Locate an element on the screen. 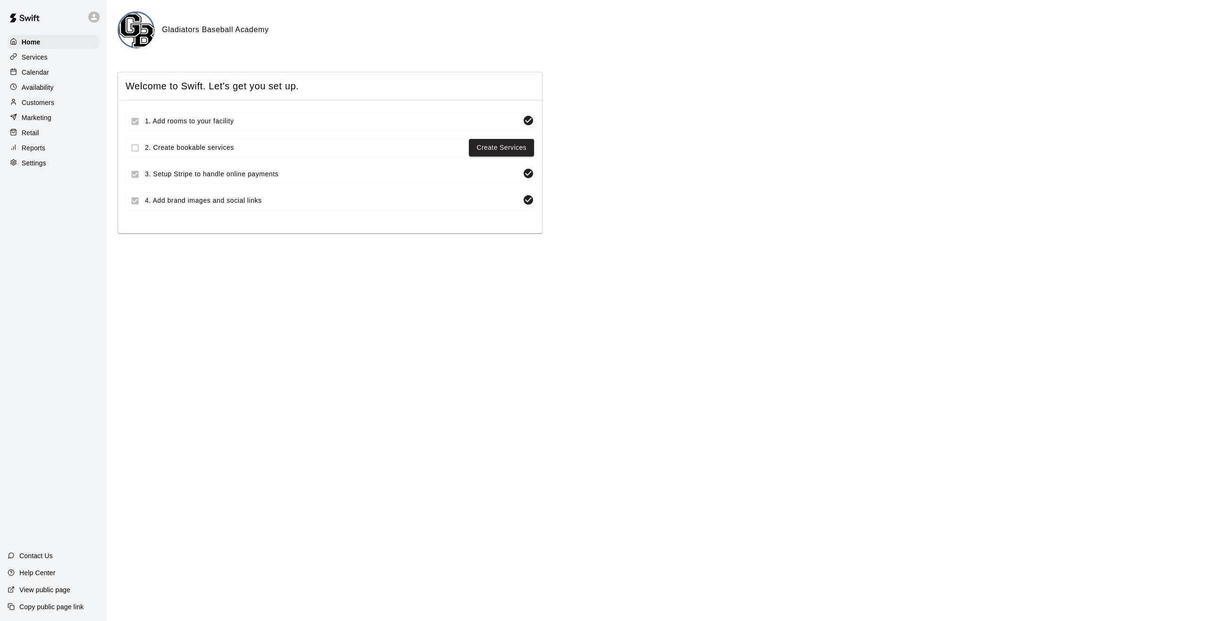 The width and height of the screenshot is (1205, 621). a: Calendar is located at coordinates (53, 72).